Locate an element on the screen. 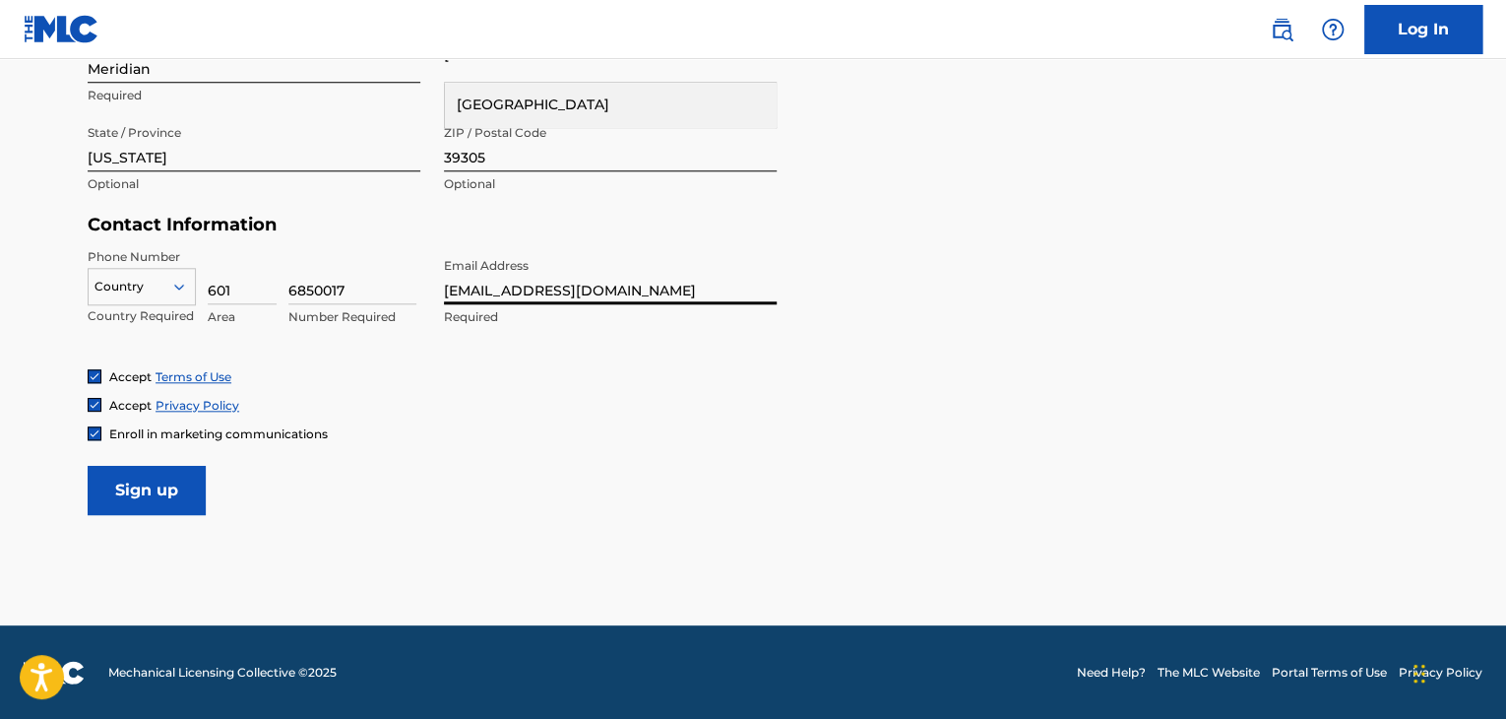  p: Country Required is located at coordinates (142, 316).